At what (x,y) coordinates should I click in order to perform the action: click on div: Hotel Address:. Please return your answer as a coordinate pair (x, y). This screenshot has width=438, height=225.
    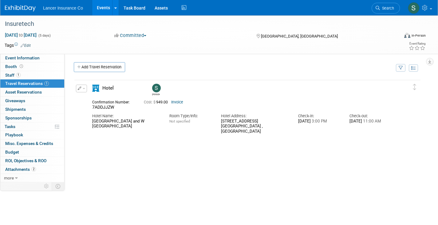
    Looking at the image, I should click on (255, 116).